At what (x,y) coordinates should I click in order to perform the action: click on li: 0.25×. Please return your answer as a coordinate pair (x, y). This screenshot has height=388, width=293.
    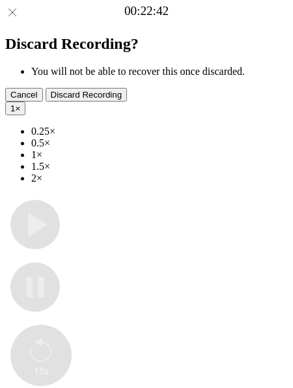
    Looking at the image, I should click on (160, 132).